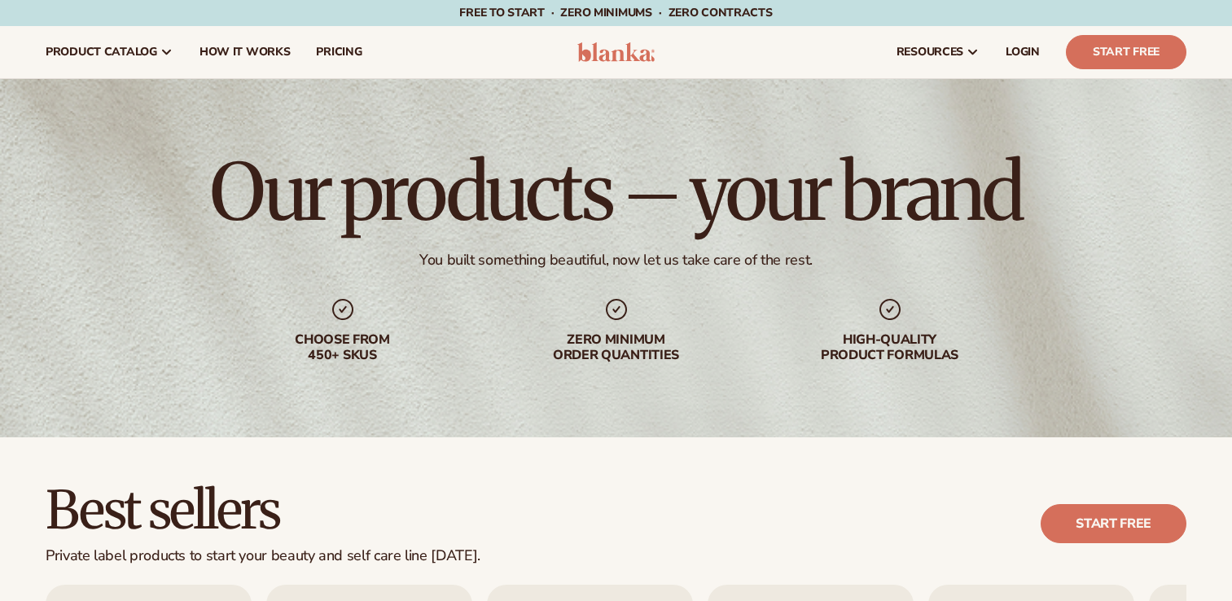  Describe the element at coordinates (263, 510) in the screenshot. I see `h2: Best sellers` at that location.